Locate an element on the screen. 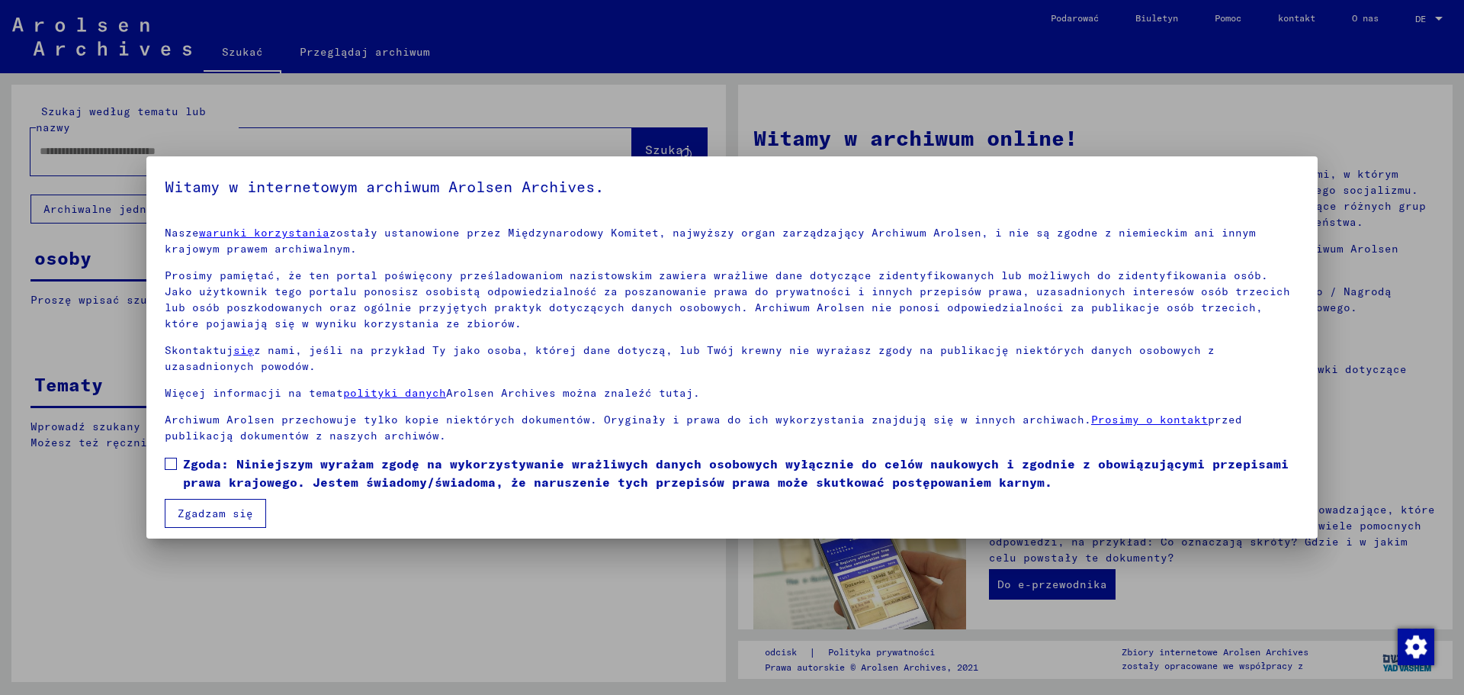  font: Archiwum Arolsen przechowuje tylko kopie niektórych dokumentów. Oryginały i prawa do ich wykorzys... is located at coordinates (628, 419).